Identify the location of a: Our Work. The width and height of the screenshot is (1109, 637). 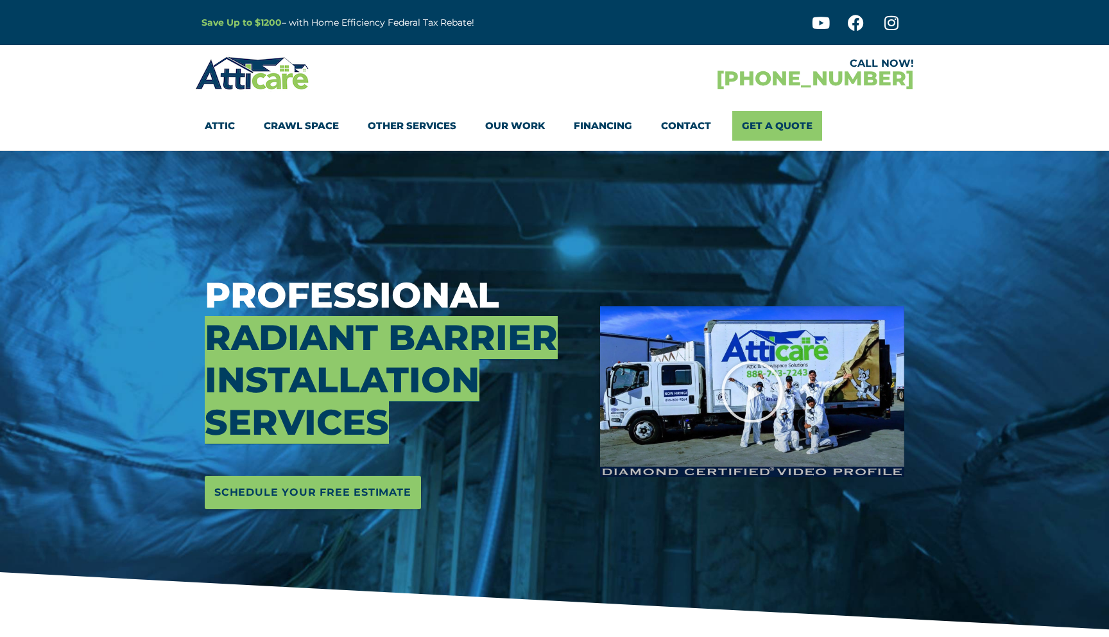
(515, 126).